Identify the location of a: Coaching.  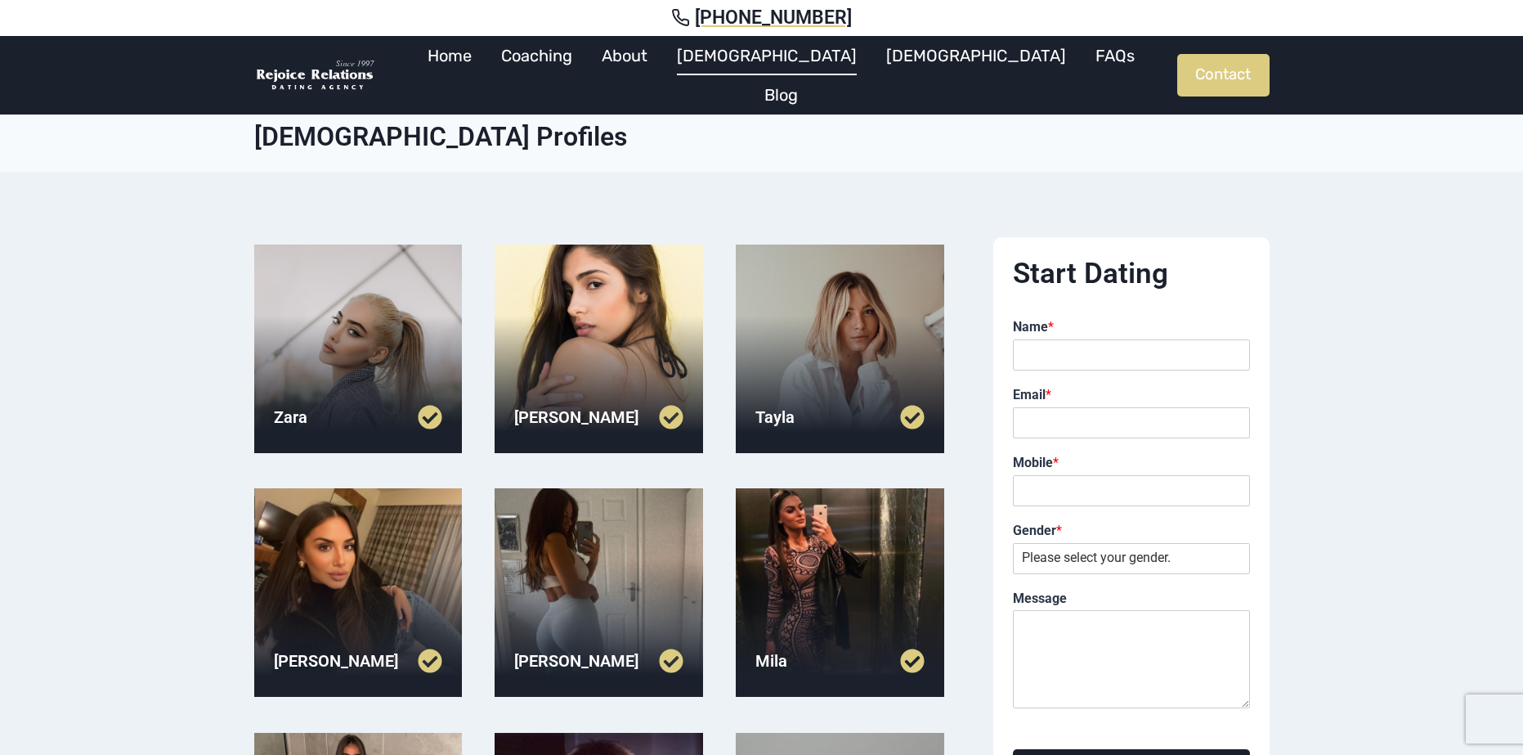
(536, 56).